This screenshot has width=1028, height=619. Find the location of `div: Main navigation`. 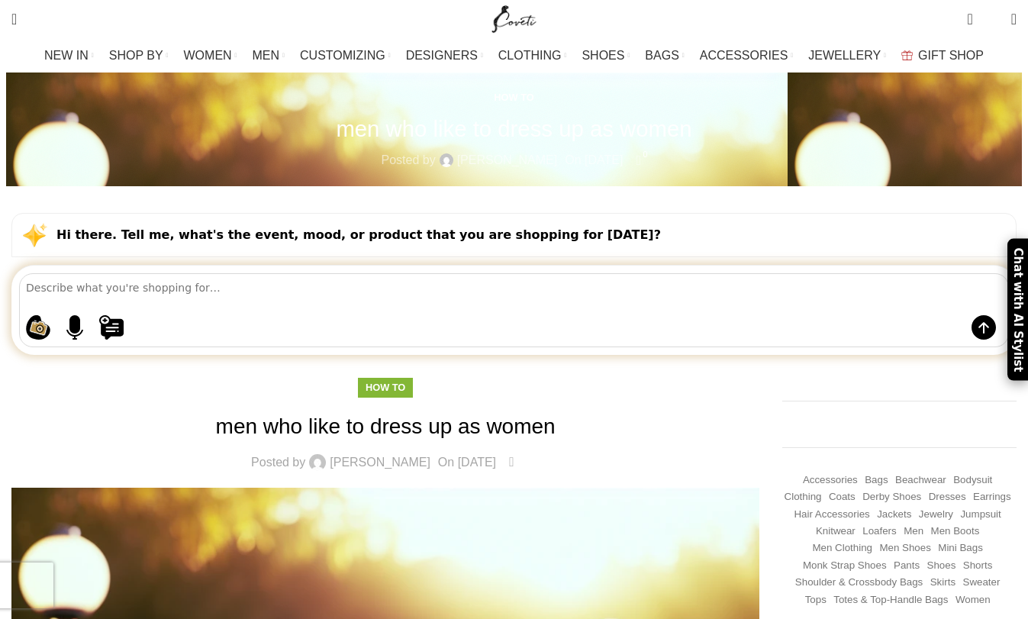

div: Main navigation is located at coordinates (514, 56).